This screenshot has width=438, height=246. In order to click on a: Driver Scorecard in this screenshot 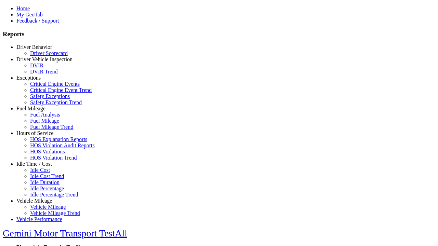, I will do `click(49, 53)`.